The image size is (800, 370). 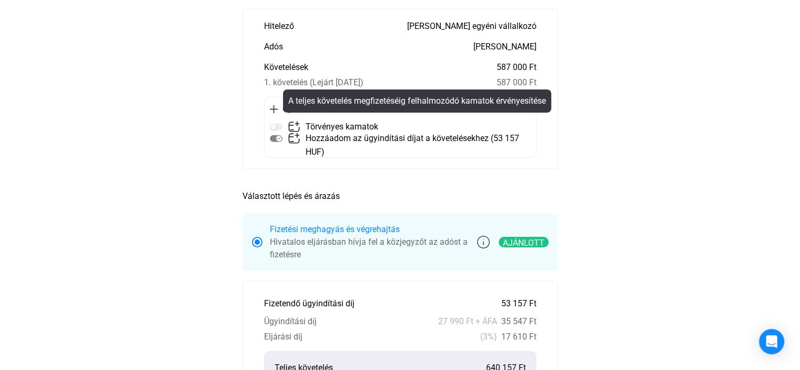 What do you see at coordinates (283, 336) in the screenshot?
I see `font: Eljárási díj` at bounding box center [283, 336].